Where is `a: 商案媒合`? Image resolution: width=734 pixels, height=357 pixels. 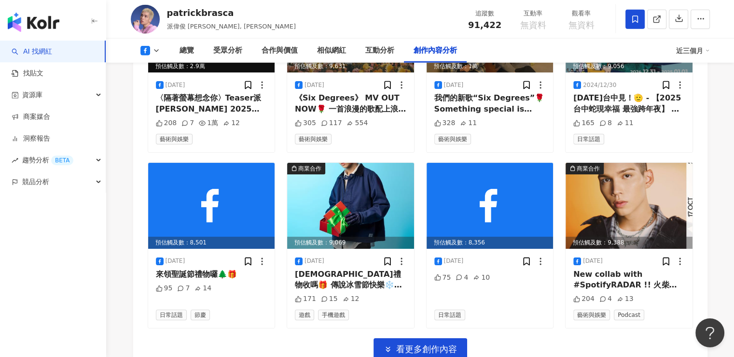 a: 商案媒合 is located at coordinates (31, 117).